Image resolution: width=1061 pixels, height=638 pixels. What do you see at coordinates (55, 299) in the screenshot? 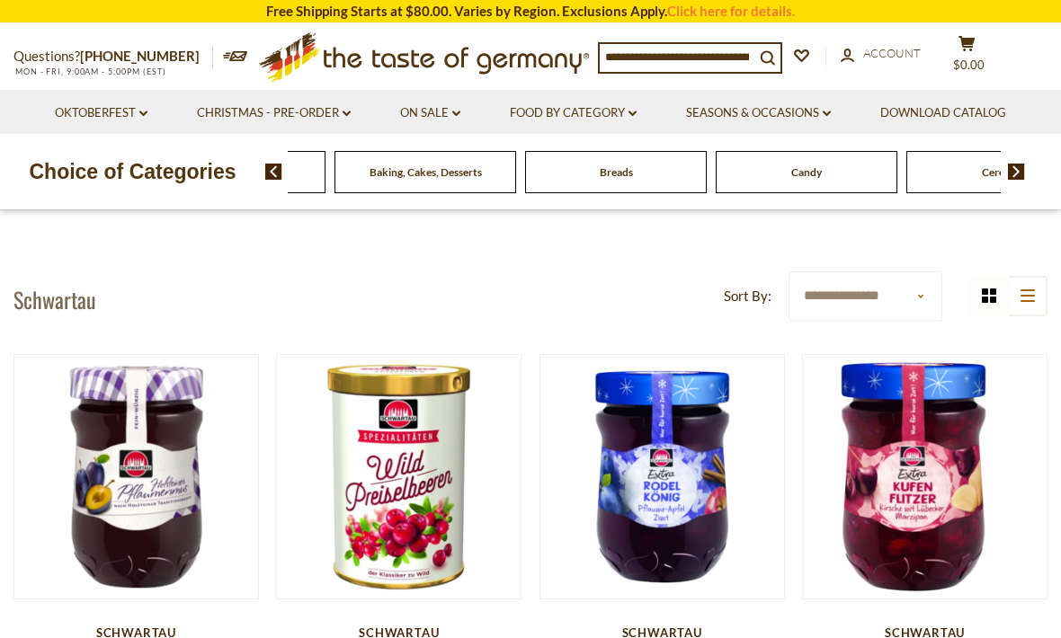
I see `h1: Schwartau` at bounding box center [55, 299].